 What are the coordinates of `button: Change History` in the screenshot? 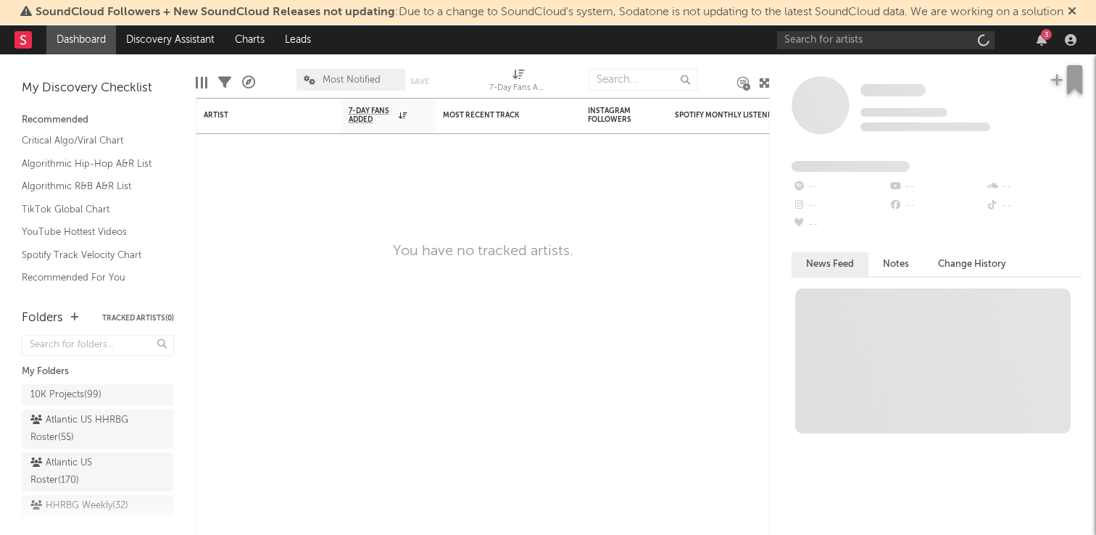 It's located at (972, 264).